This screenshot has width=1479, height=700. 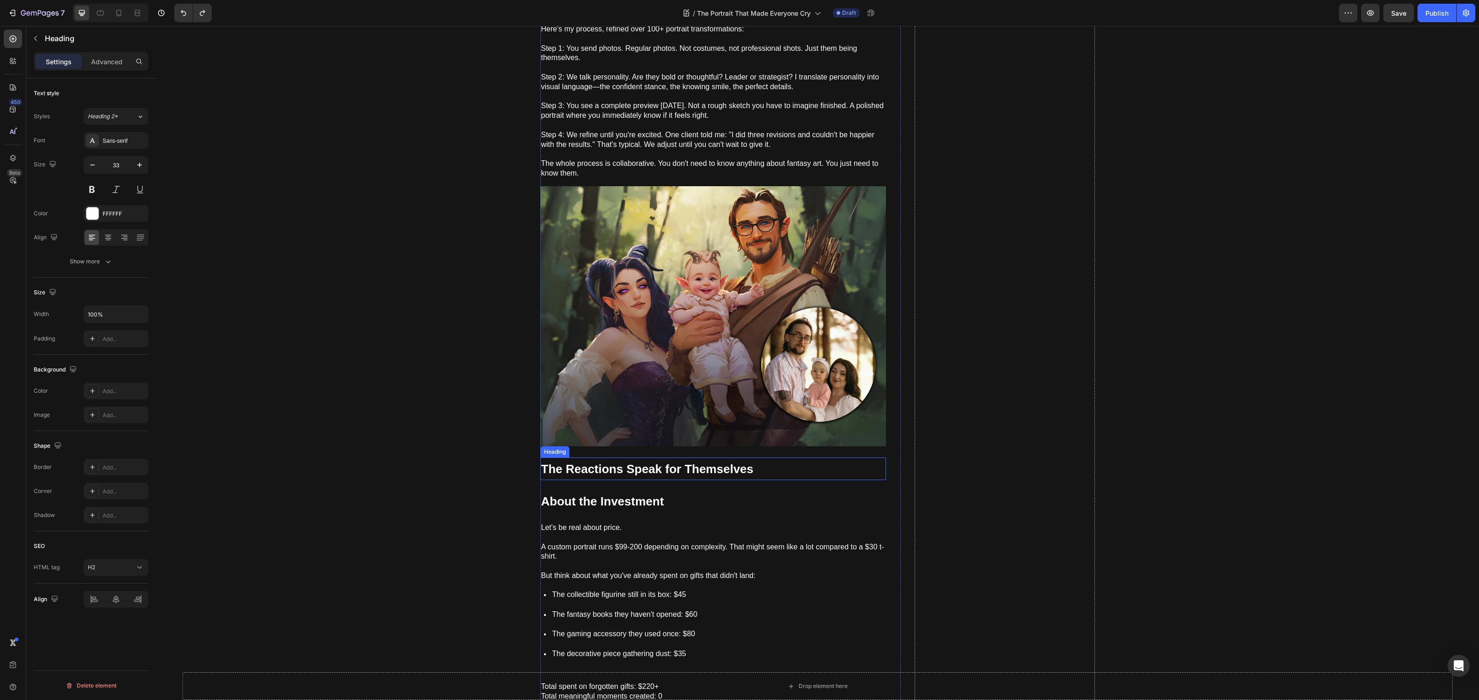 I want to click on div: Open Intercom Messenger, so click(x=1459, y=666).